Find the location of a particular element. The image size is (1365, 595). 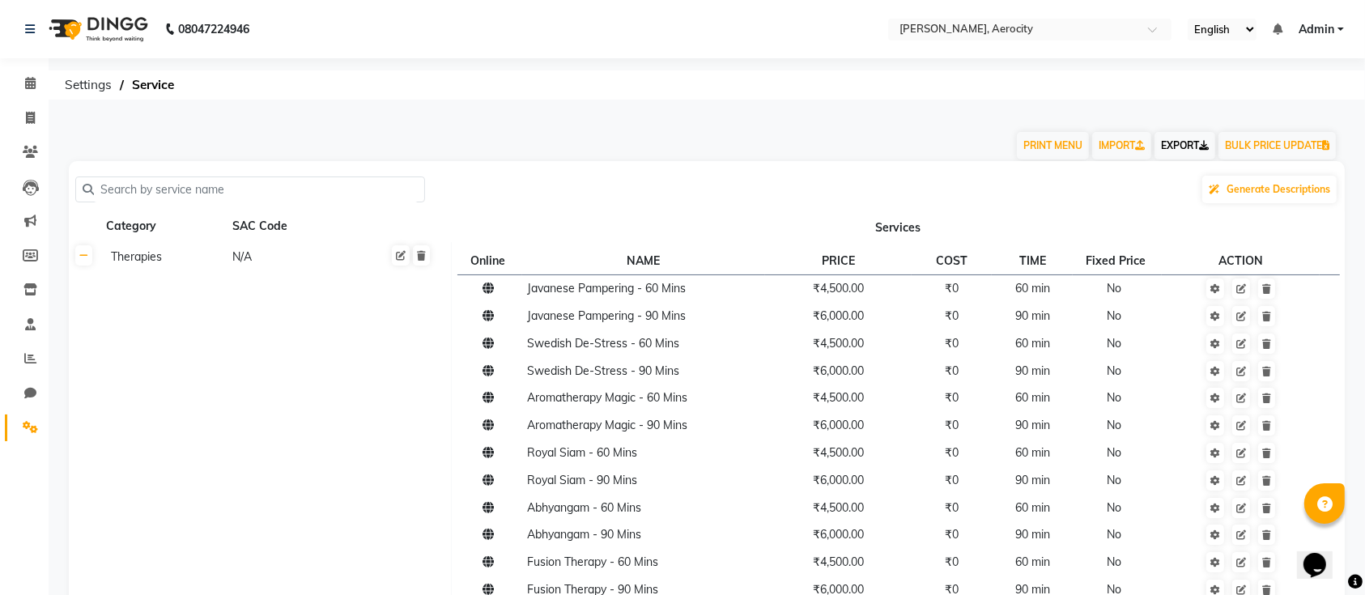

span: Swedish De-Stress - 90 Mins is located at coordinates (603, 371).